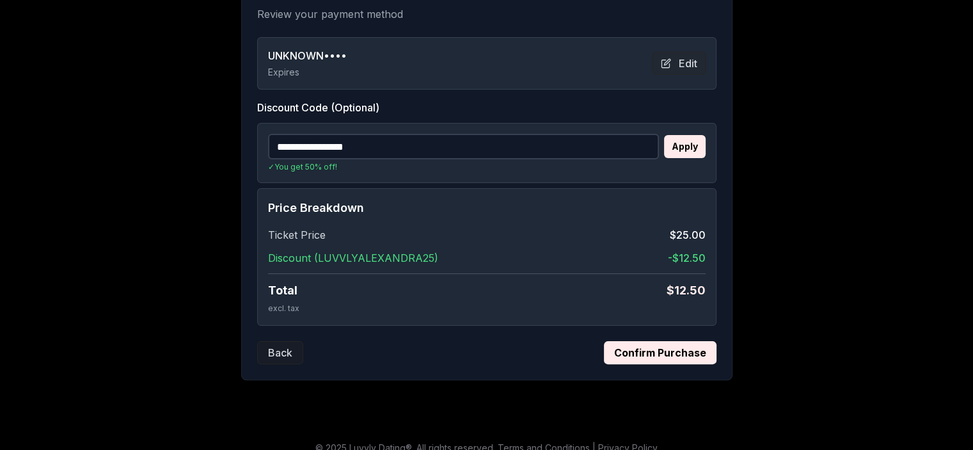  What do you see at coordinates (297, 235) in the screenshot?
I see `span: Ticket Price` at bounding box center [297, 235].